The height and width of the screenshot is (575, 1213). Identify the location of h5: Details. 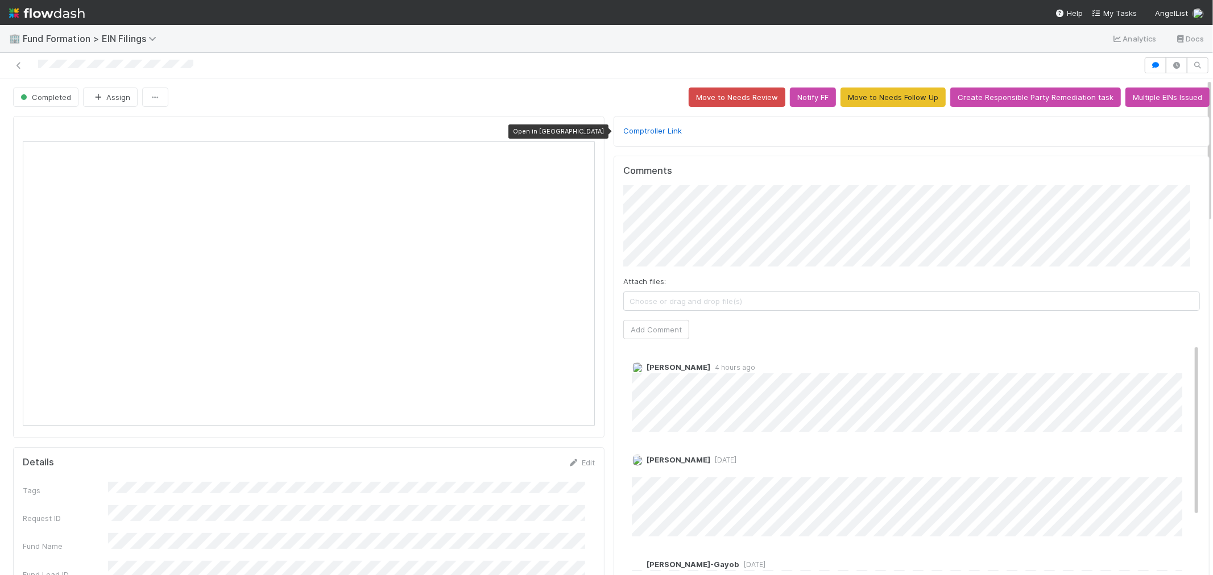
(38, 463).